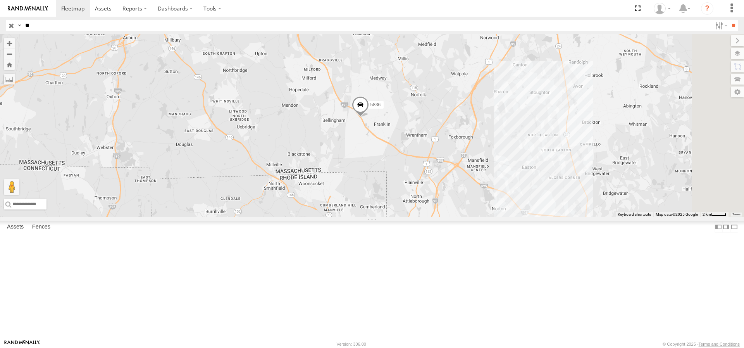 This screenshot has width=744, height=348. What do you see at coordinates (720, 25) in the screenshot?
I see `label: Search Filter Options` at bounding box center [720, 25].